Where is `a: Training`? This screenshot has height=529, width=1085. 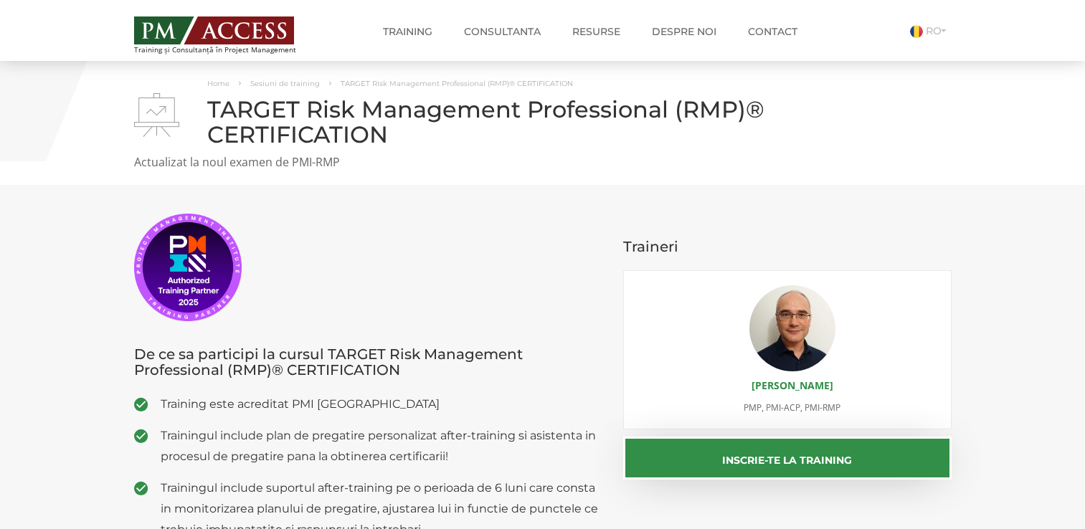 a: Training is located at coordinates (407, 32).